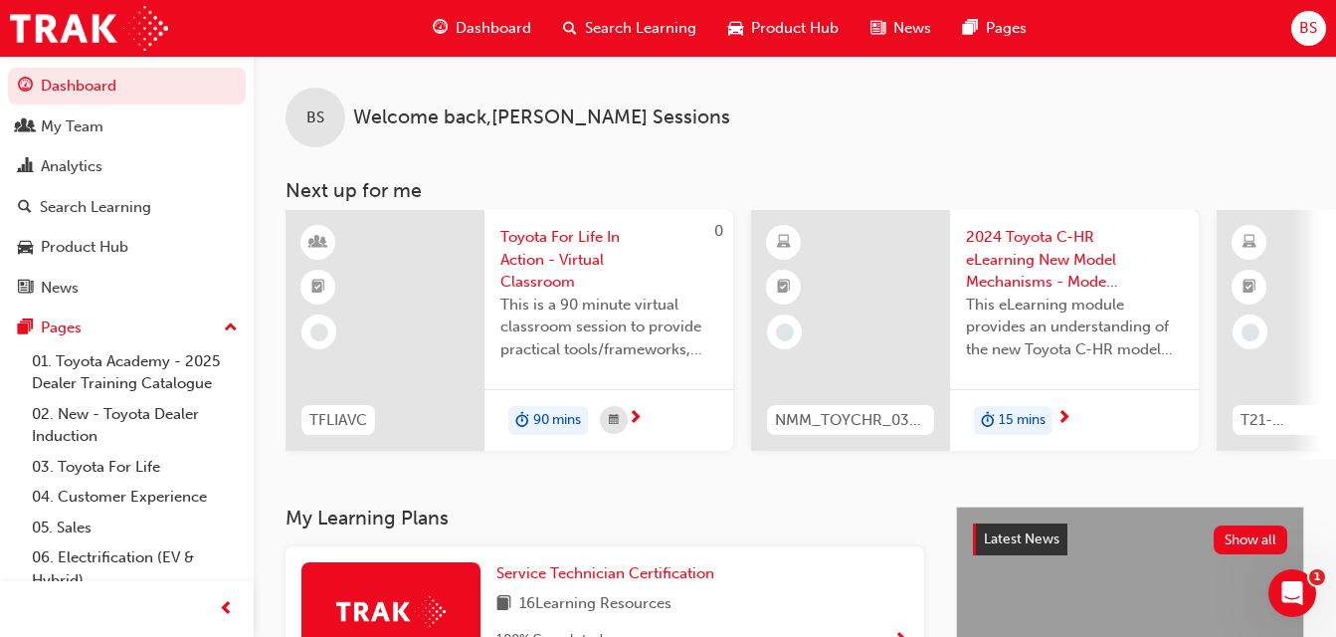 This screenshot has height=637, width=1336. I want to click on a: 01. Toyota Academy - 2025 Dealer Training Catalogue, so click(134, 372).